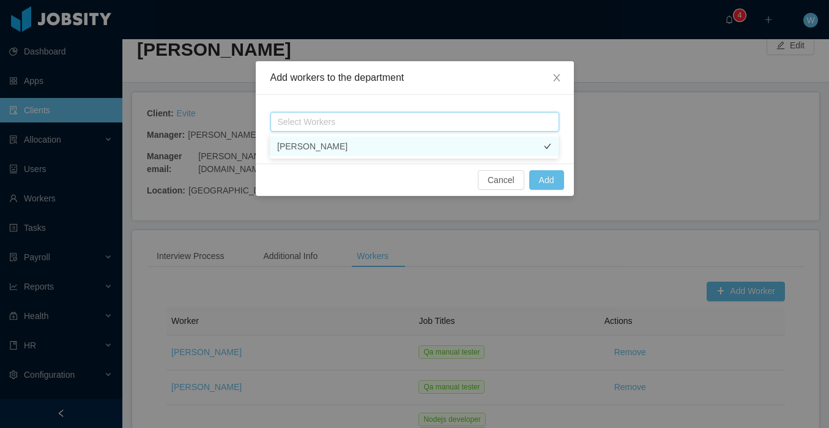 The width and height of the screenshot is (829, 428). Describe the element at coordinates (501, 180) in the screenshot. I see `button: Cancel` at that location.